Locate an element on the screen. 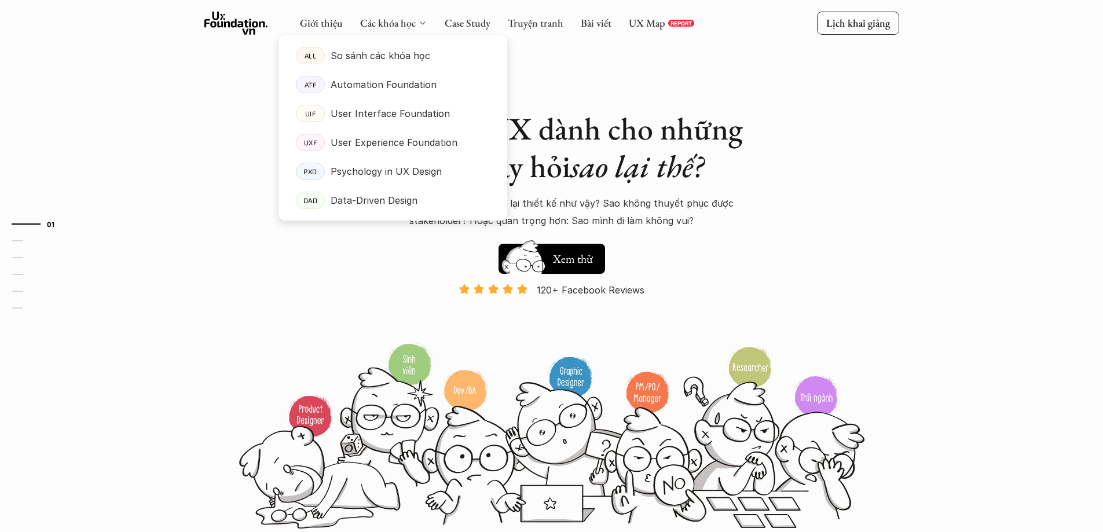 The image size is (1103, 532). a: 120+ Facebook Reviews is located at coordinates (552, 312).